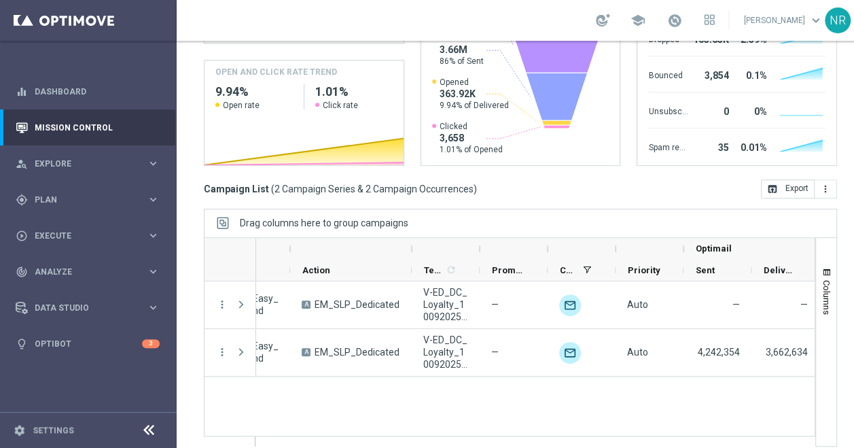 This screenshot has width=854, height=448. Describe the element at coordinates (88, 343) in the screenshot. I see `a: Optibot` at that location.